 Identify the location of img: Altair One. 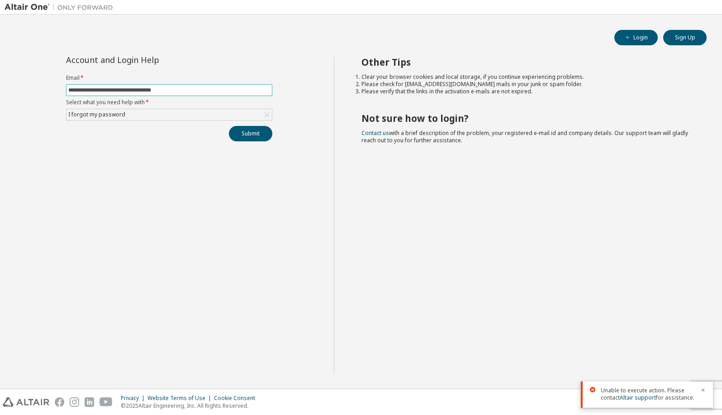
(61, 7).